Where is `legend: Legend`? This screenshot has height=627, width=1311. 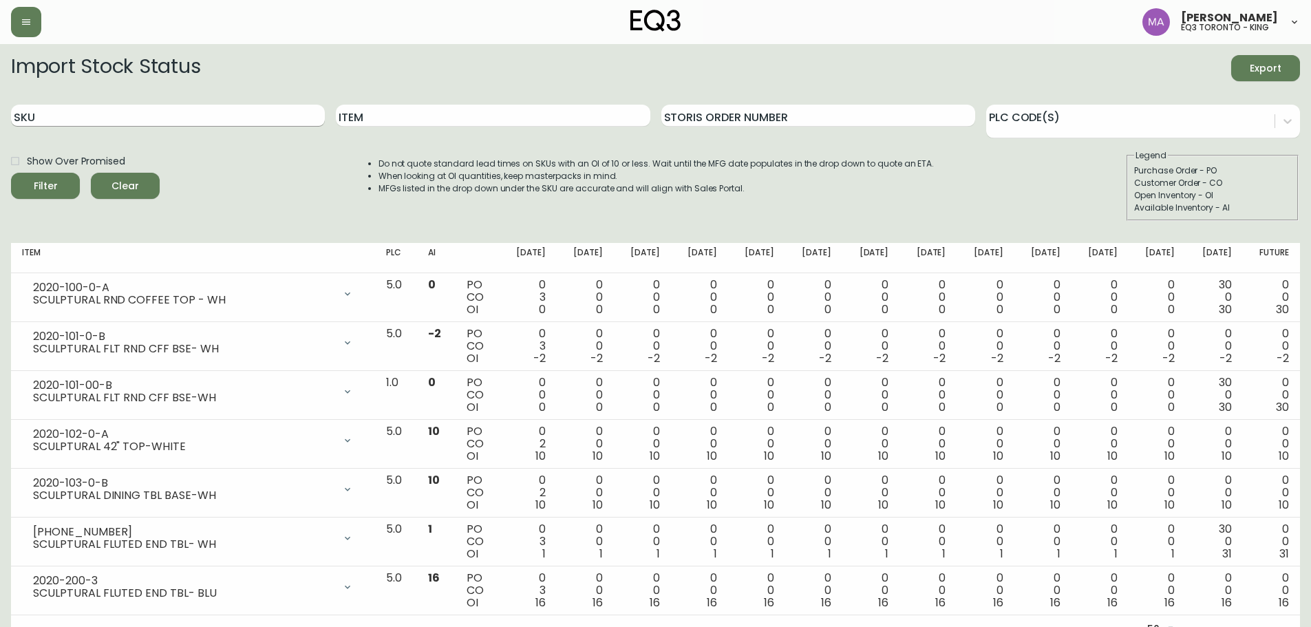 legend: Legend is located at coordinates (1151, 156).